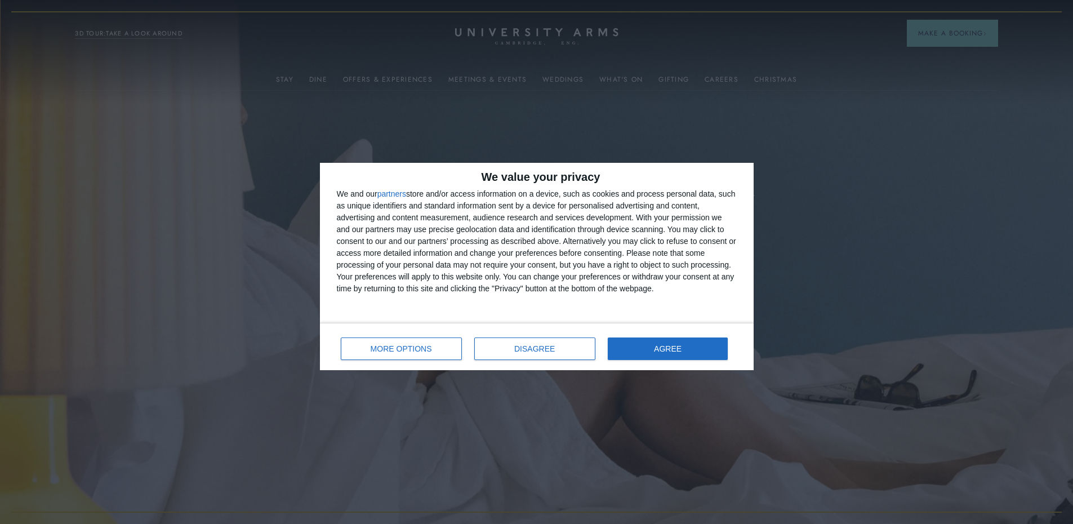 This screenshot has height=524, width=1073. I want to click on h2: We value your privacy, so click(537, 177).